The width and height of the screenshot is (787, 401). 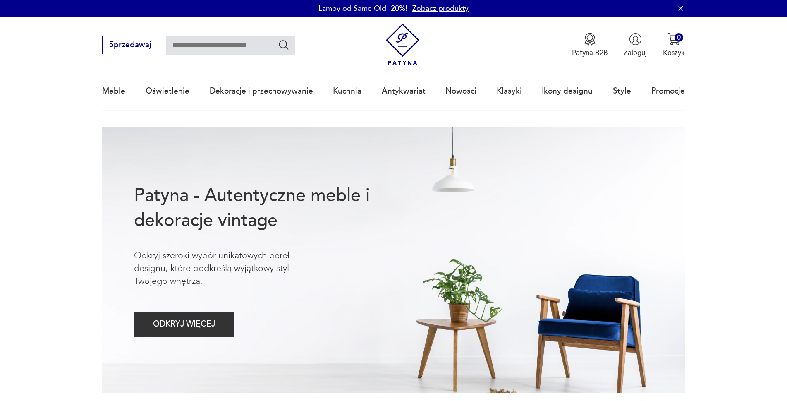 What do you see at coordinates (674, 53) in the screenshot?
I see `p: Koszyk` at bounding box center [674, 53].